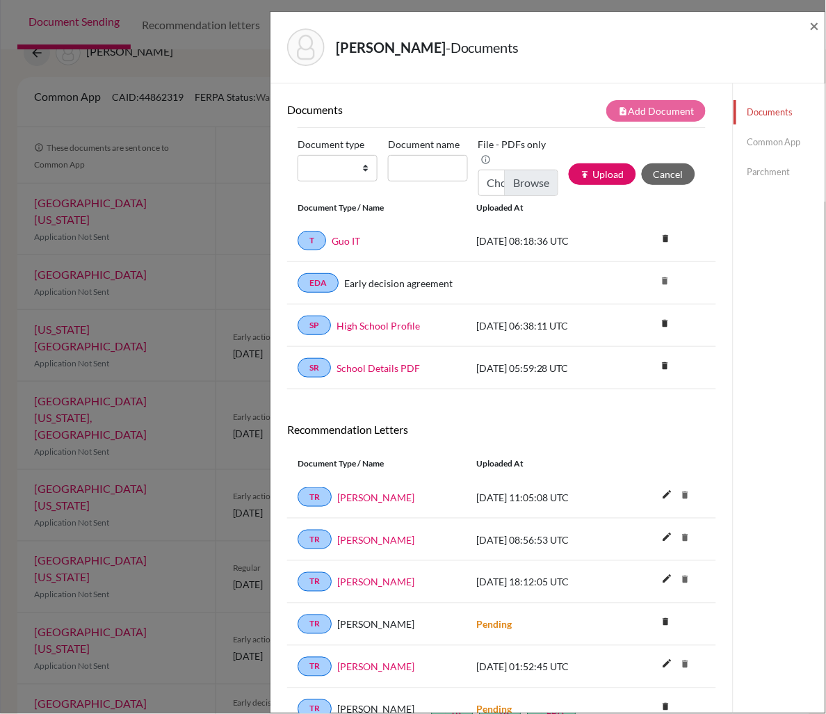 The image size is (826, 714). Describe the element at coordinates (378, 368) in the screenshot. I see `a: School Details PDF` at that location.